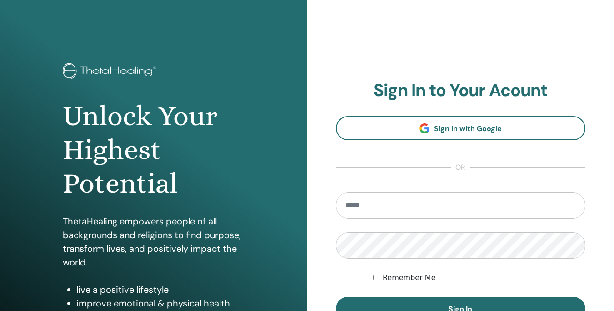 Image resolution: width=614 pixels, height=311 pixels. Describe the element at coordinates (468, 128) in the screenshot. I see `span: Sign In with Google` at that location.